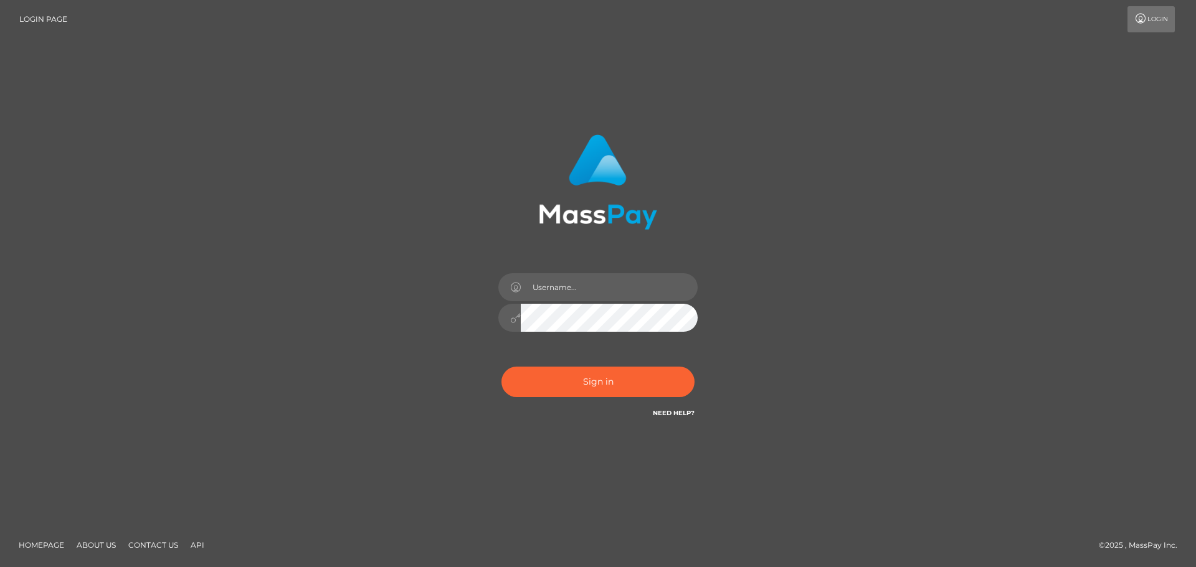  Describe the element at coordinates (43, 19) in the screenshot. I see `a: Login Page` at that location.